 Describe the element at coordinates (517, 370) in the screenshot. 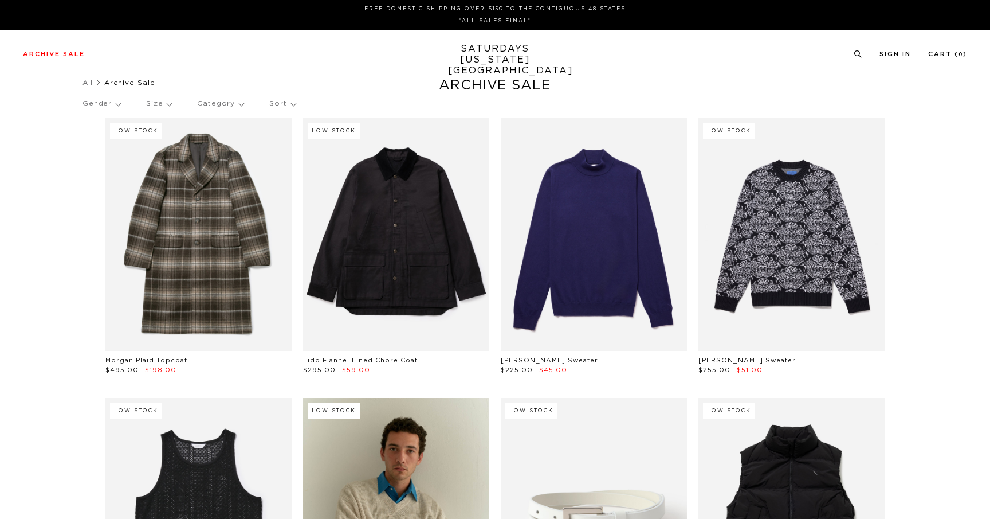

I see `span: $225.00` at that location.